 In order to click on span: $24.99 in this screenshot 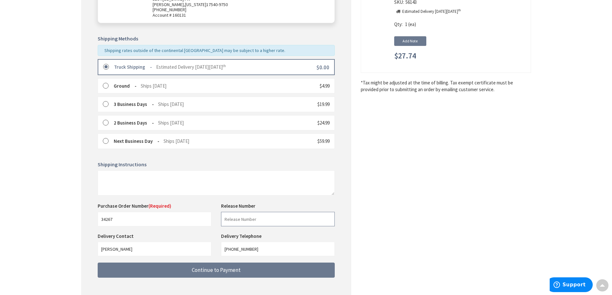, I will do `click(324, 123)`.